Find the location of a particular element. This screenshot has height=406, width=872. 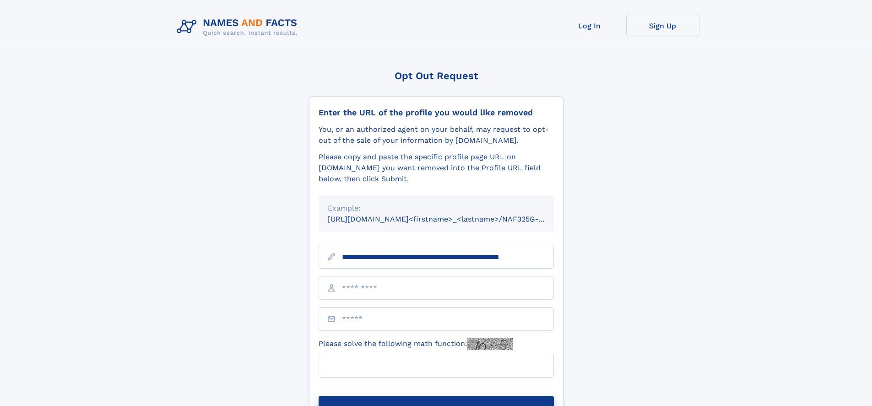

label: Please solve the following math function: is located at coordinates (416, 344).